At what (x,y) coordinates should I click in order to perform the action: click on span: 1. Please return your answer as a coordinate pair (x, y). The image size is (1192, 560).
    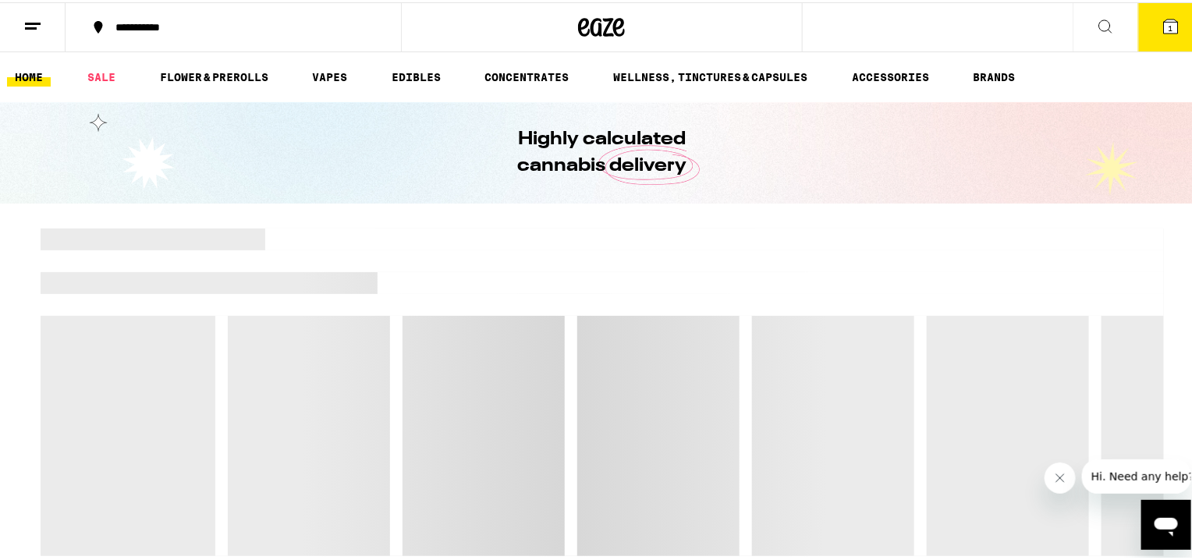
    Looking at the image, I should click on (1171, 26).